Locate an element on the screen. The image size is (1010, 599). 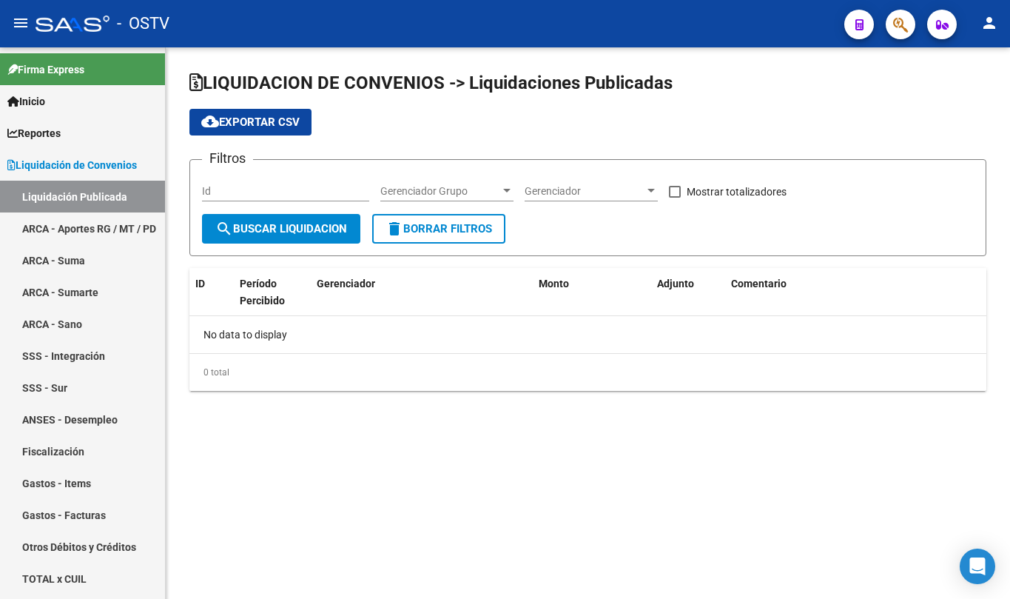
mat-icon: delete is located at coordinates (394, 229).